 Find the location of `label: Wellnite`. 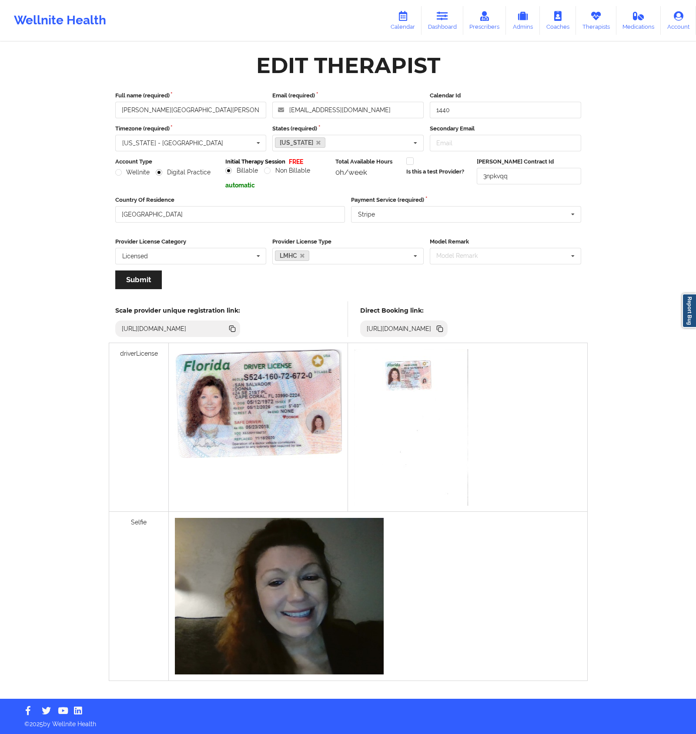

label: Wellnite is located at coordinates (133, 172).